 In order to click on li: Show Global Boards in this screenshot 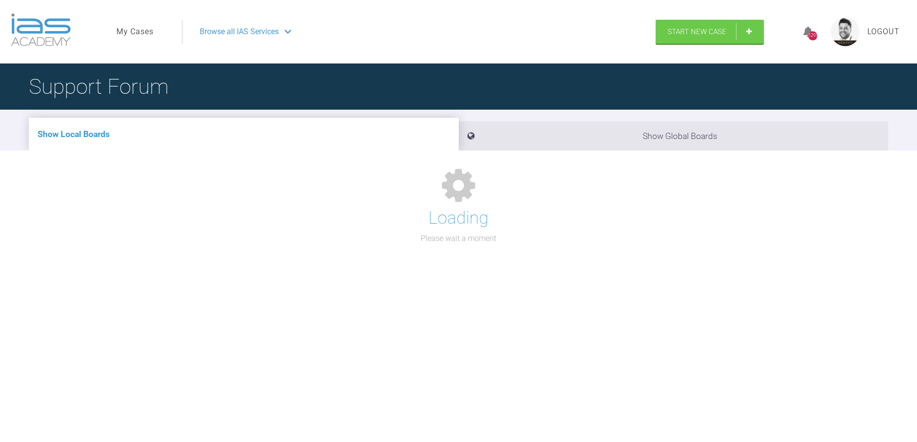, I will do `click(673, 136)`.